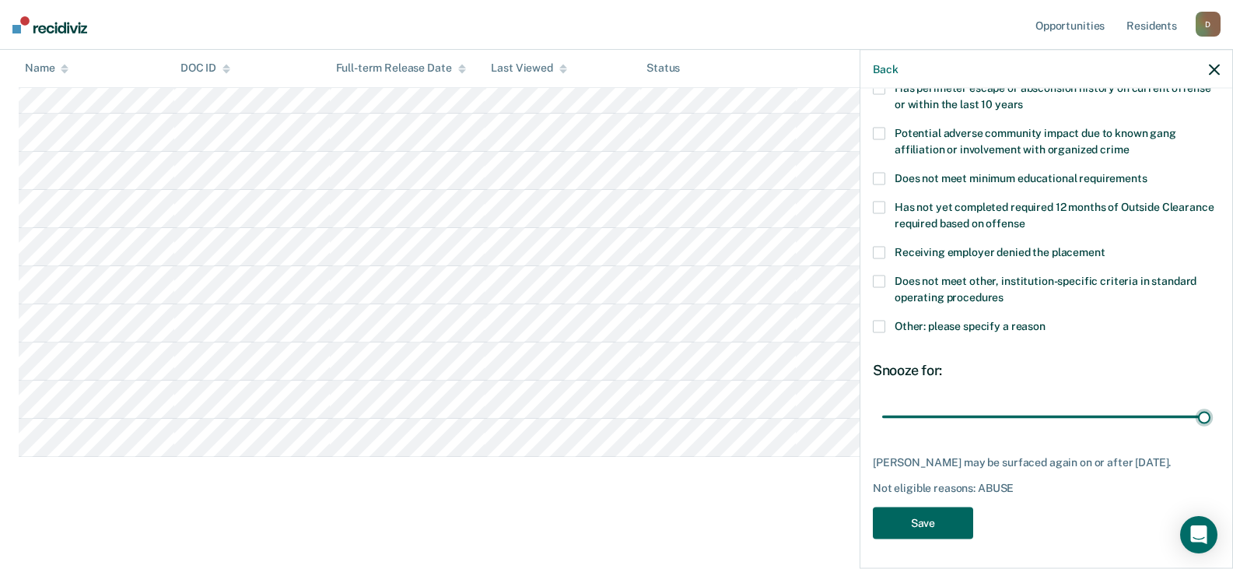  What do you see at coordinates (923, 522) in the screenshot?
I see `button: Save` at bounding box center [923, 522].